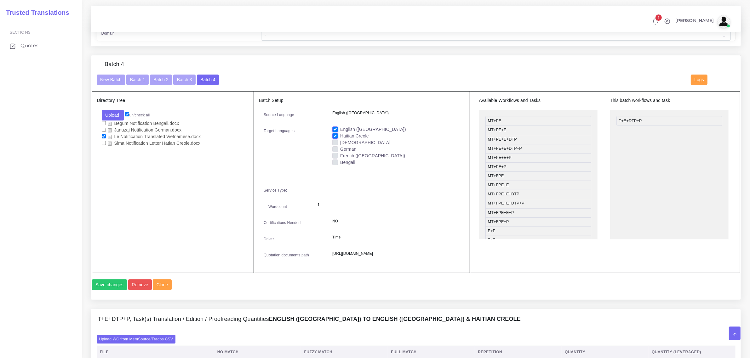  Describe the element at coordinates (386, 205) in the screenshot. I see `p: 1` at that location.